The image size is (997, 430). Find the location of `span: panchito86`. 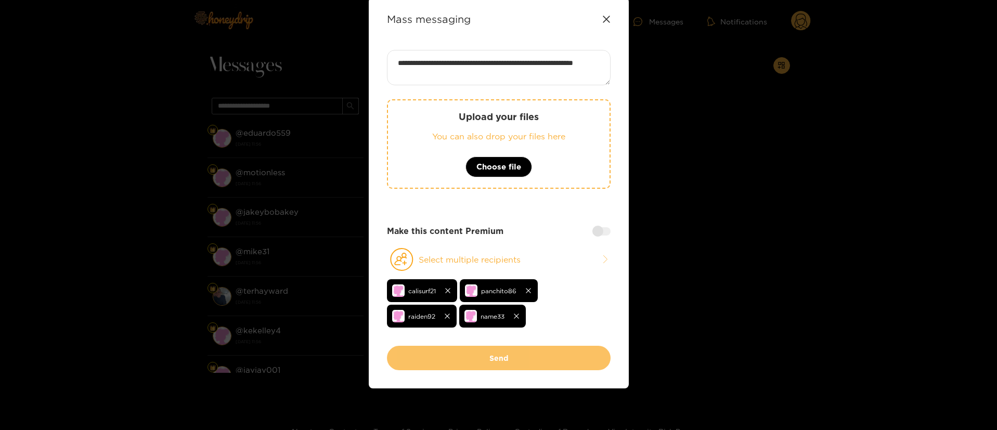

span: panchito86 is located at coordinates (499, 291).